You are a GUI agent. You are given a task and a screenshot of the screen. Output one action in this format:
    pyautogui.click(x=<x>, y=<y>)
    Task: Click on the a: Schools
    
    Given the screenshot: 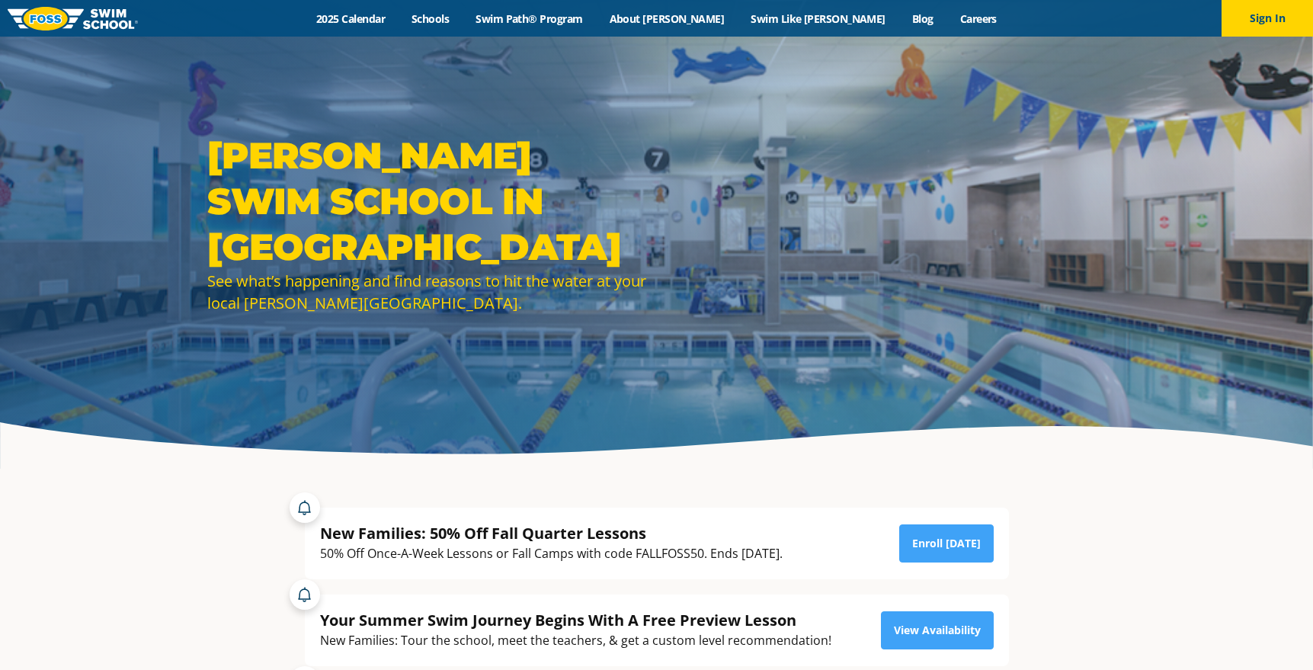 What is the action you would take?
    pyautogui.click(x=431, y=18)
    